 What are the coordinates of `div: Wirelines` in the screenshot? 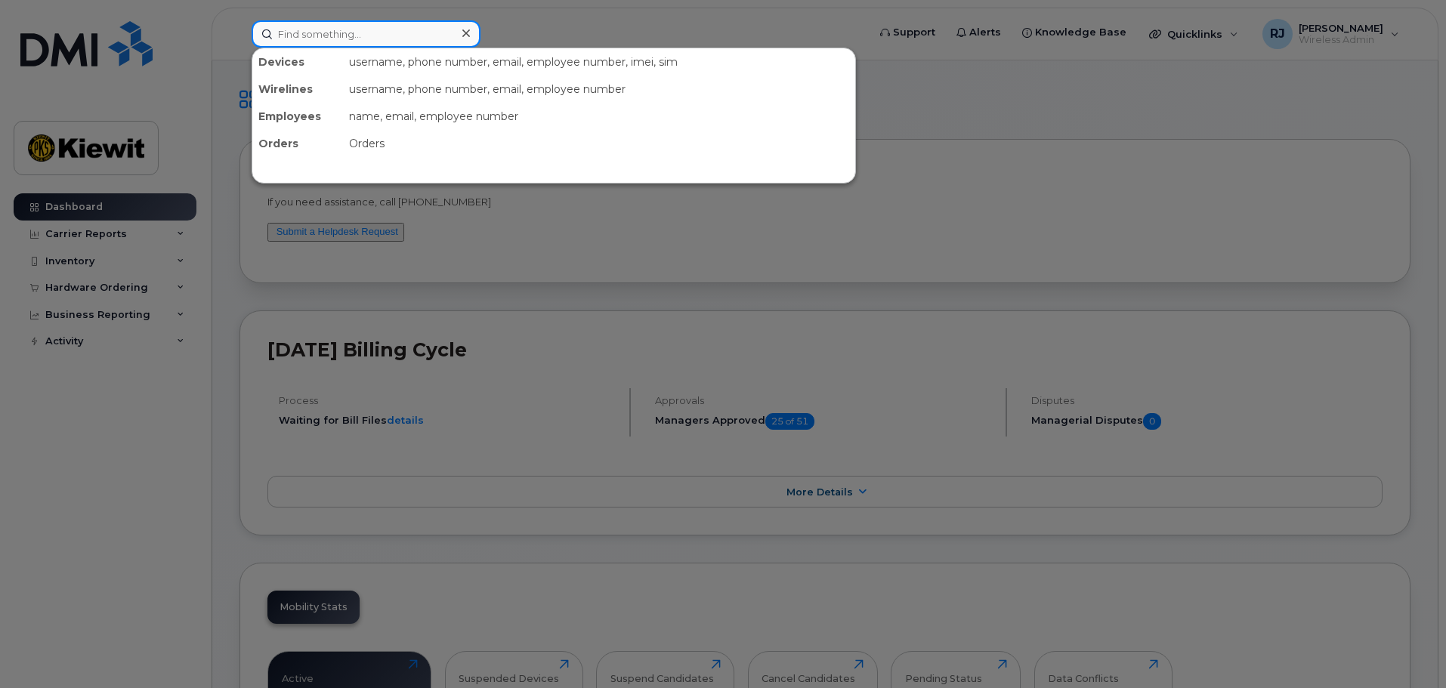 It's located at (298, 89).